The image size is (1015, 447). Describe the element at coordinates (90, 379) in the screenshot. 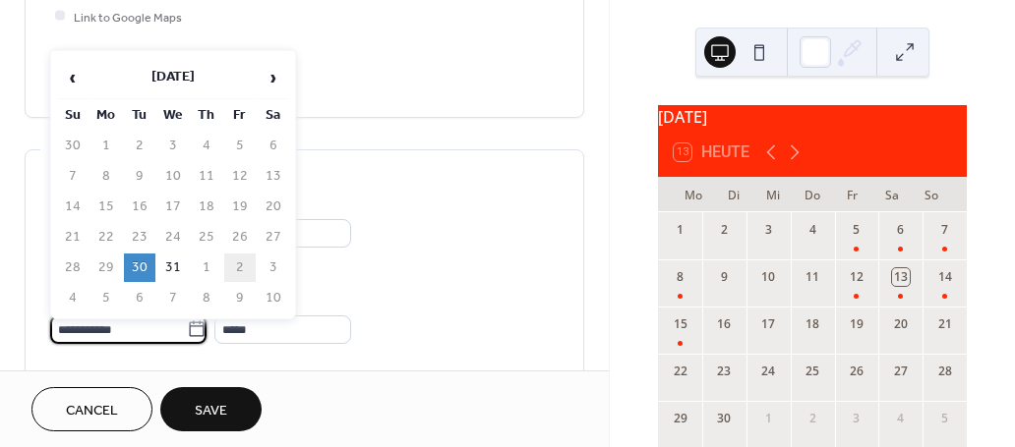

I see `span: All day` at that location.